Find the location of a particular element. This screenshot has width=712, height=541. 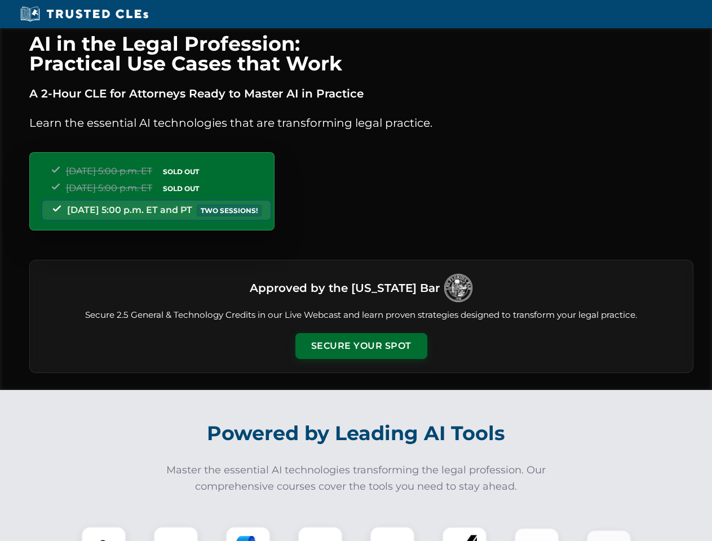

h2: Powered by Leading AI Tools is located at coordinates (356, 433).